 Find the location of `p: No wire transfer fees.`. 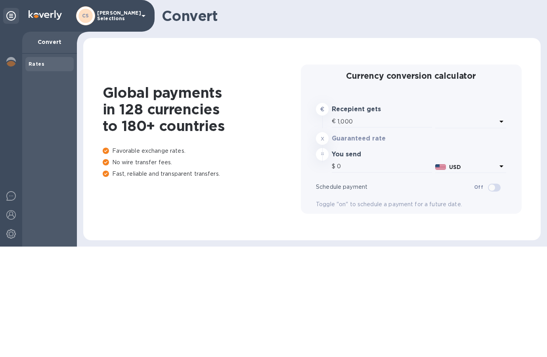

p: No wire transfer fees. is located at coordinates (202, 162).